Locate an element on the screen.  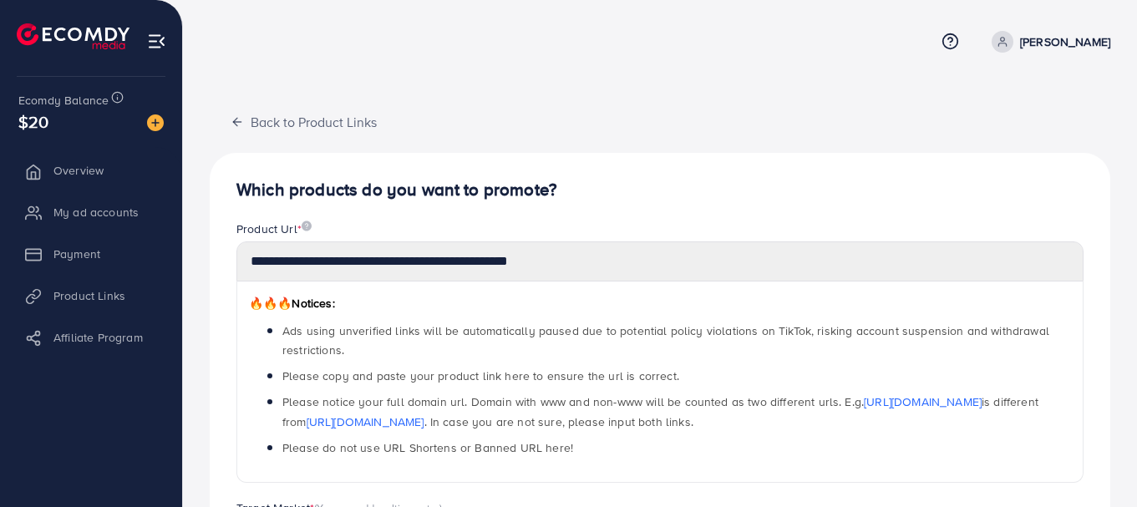
span: Please copy and paste your product link here to ensure the url is correct. is located at coordinates (480, 376).